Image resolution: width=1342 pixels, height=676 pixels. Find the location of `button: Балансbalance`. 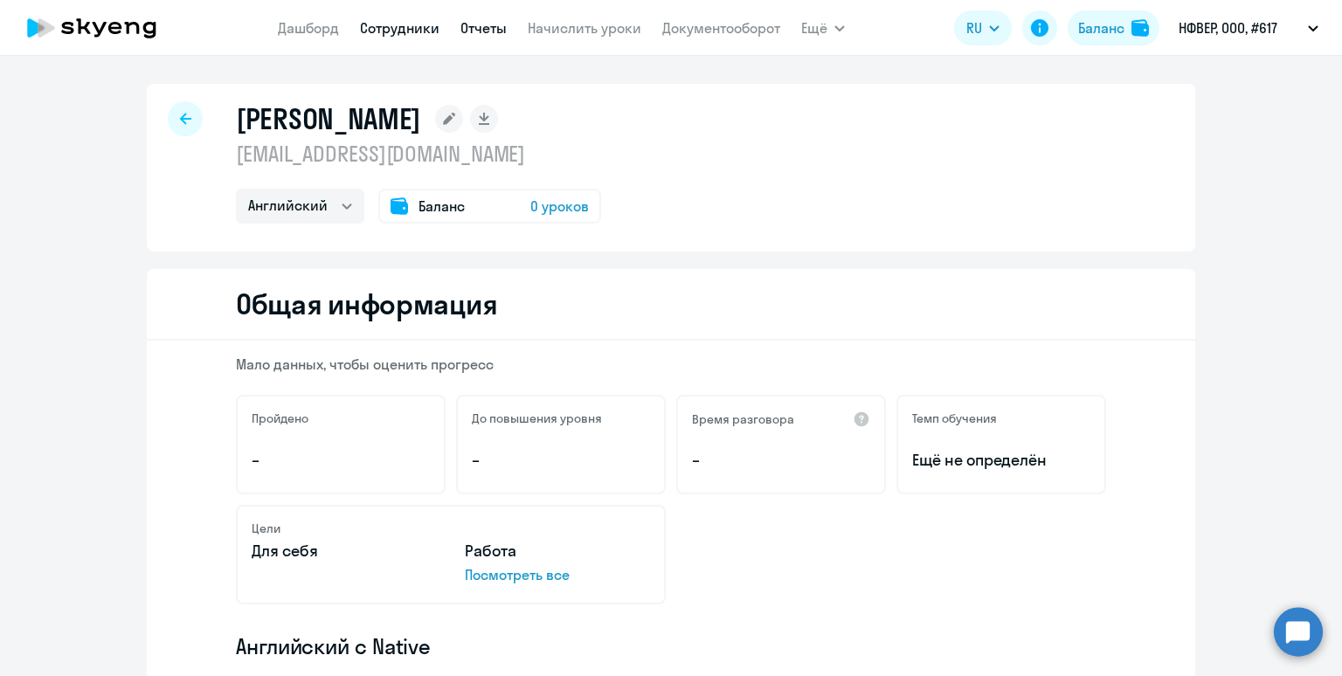

button: Балансbalance is located at coordinates (1113, 28).